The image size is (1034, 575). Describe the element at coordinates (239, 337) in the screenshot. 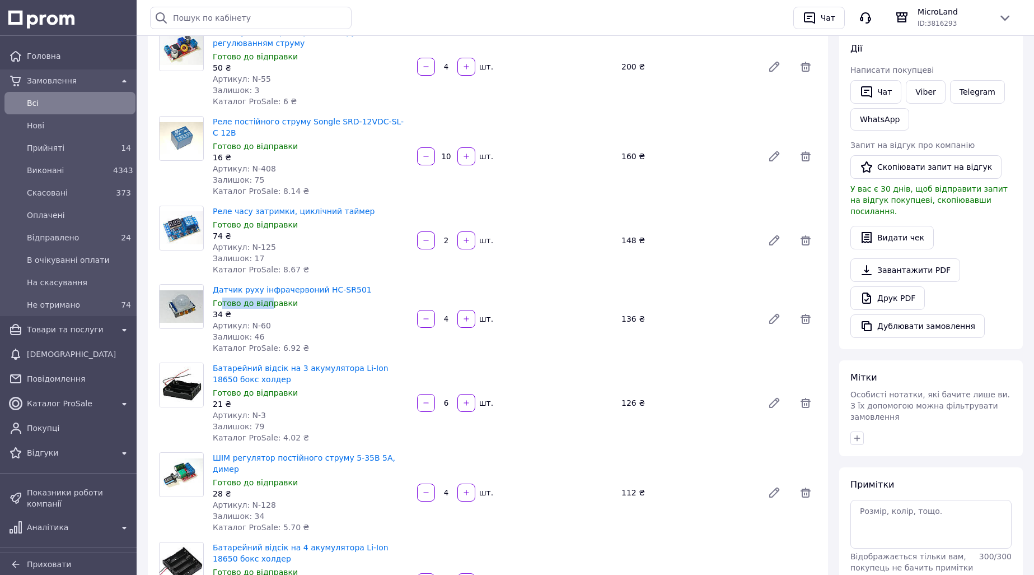

I see `span: Залишок: 46` at that location.